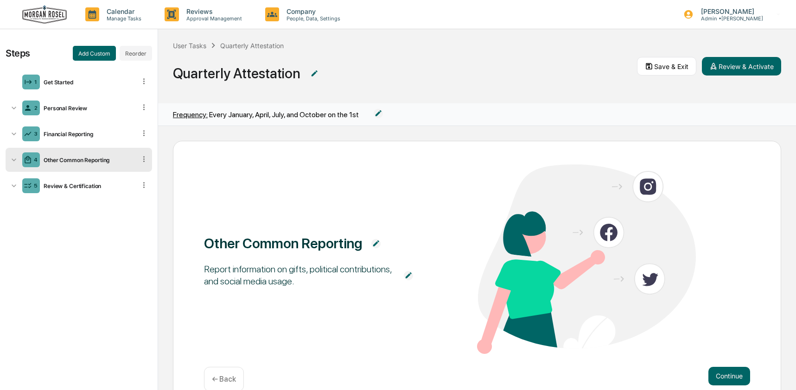 The width and height of the screenshot is (796, 390). What do you see at coordinates (266, 114) in the screenshot?
I see `div: Every January, April, July, and October on the 1st` at bounding box center [266, 114].